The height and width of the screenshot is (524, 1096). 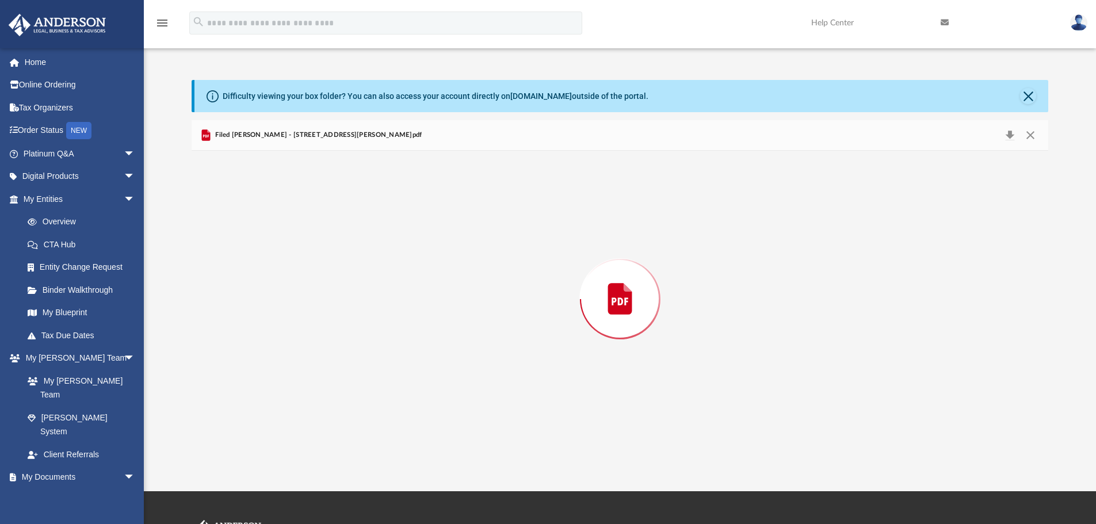 I want to click on a: CTA Hub, so click(x=84, y=244).